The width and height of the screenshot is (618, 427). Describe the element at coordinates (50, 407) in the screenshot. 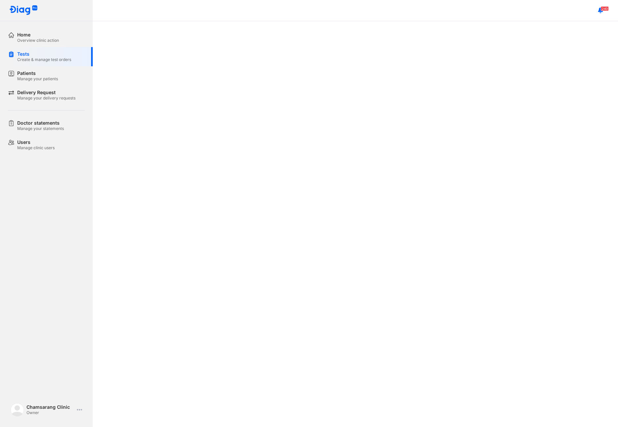

I see `div: Chamsarang Clinic` at that location.